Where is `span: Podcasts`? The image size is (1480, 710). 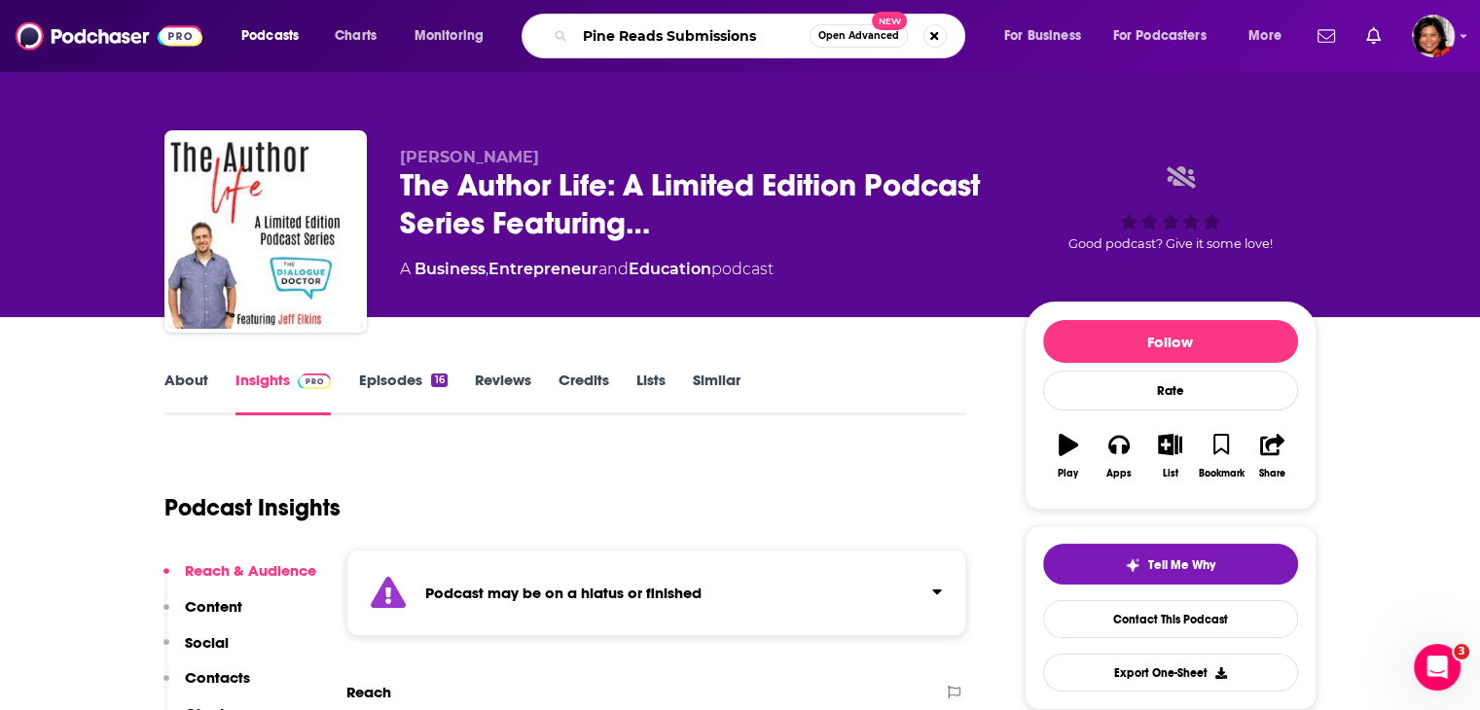 span: Podcasts is located at coordinates (269, 36).